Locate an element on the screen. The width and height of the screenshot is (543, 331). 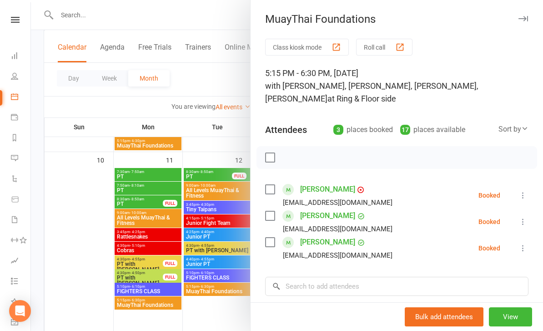
div: 17 is located at coordinates (406, 130).